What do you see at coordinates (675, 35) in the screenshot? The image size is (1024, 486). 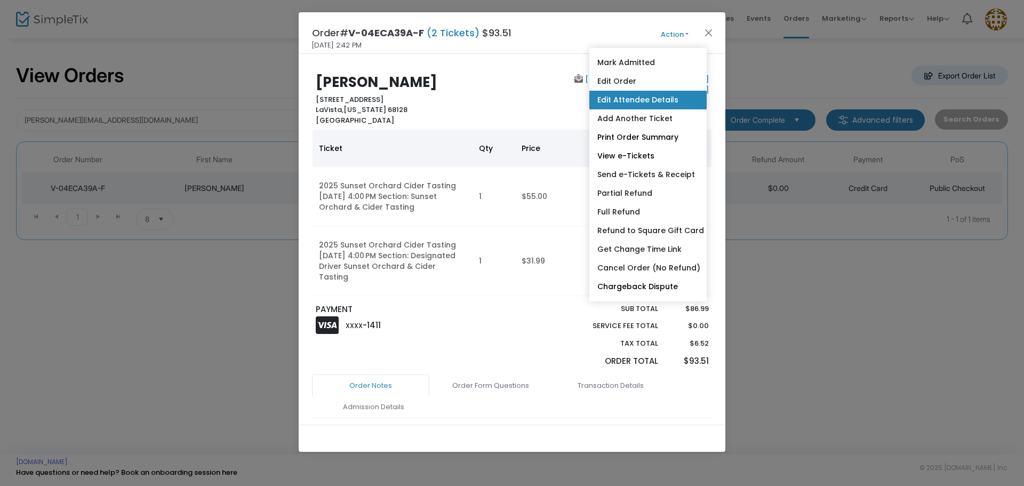 I see `button: Action` at bounding box center [675, 35].